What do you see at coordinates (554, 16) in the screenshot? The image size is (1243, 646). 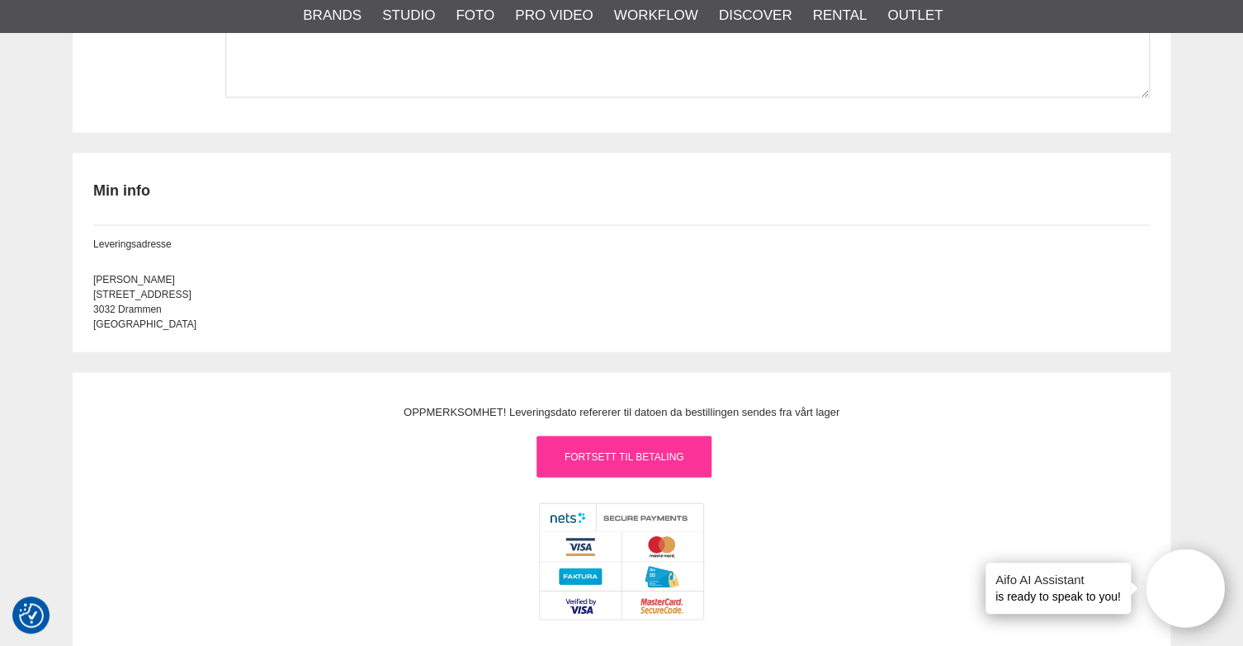 I see `a: Pro Video` at bounding box center [554, 16].